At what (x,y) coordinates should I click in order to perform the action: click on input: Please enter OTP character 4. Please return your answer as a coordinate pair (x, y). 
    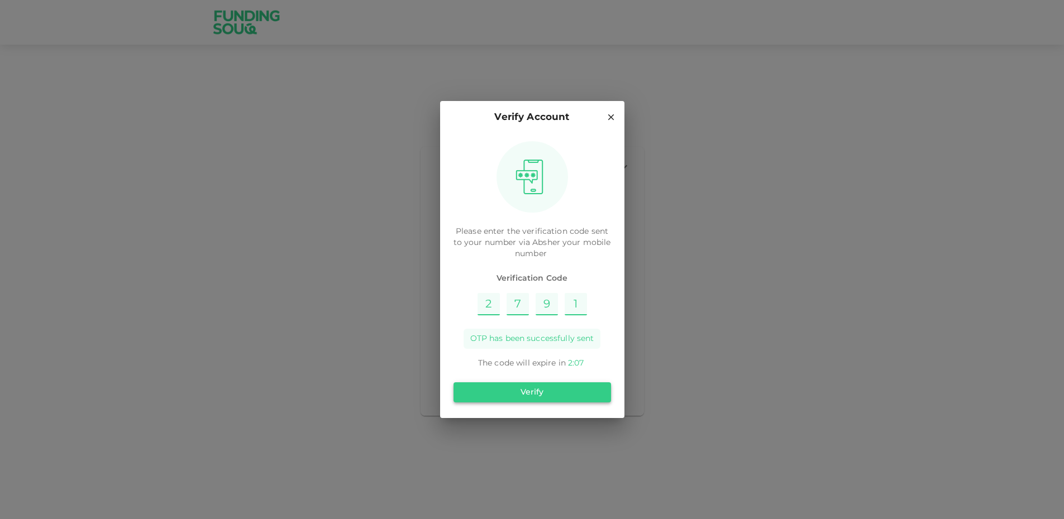
    Looking at the image, I should click on (576, 304).